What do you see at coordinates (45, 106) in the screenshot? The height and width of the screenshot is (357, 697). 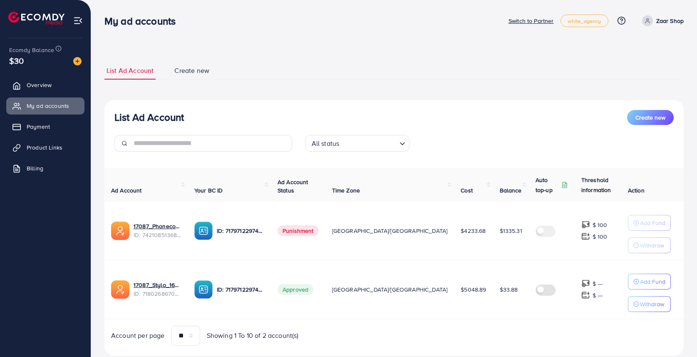 I see `a: My ad accounts` at bounding box center [45, 106].